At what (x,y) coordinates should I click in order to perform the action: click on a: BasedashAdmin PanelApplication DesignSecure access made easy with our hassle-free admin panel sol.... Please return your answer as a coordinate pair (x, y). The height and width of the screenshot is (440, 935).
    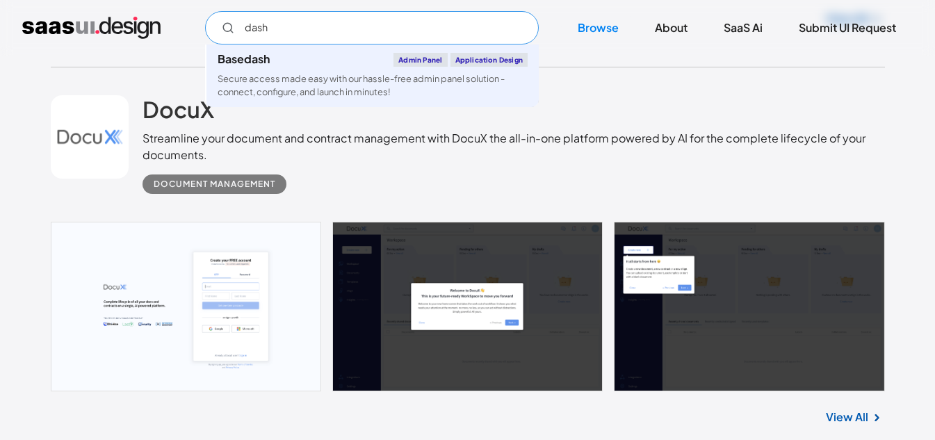
    Looking at the image, I should click on (373, 76).